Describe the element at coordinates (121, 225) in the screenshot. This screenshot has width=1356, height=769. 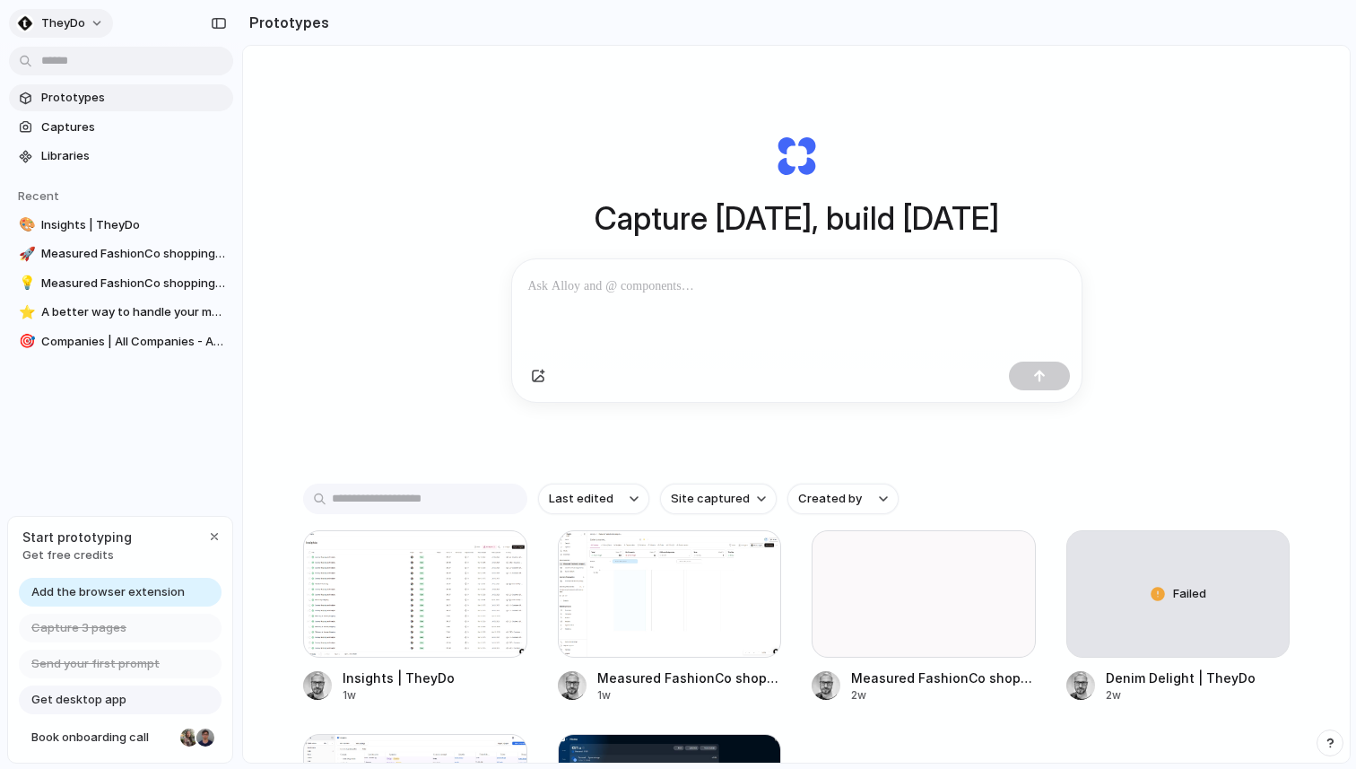
I see `a: 🎨Insights | TheyDo` at that location.